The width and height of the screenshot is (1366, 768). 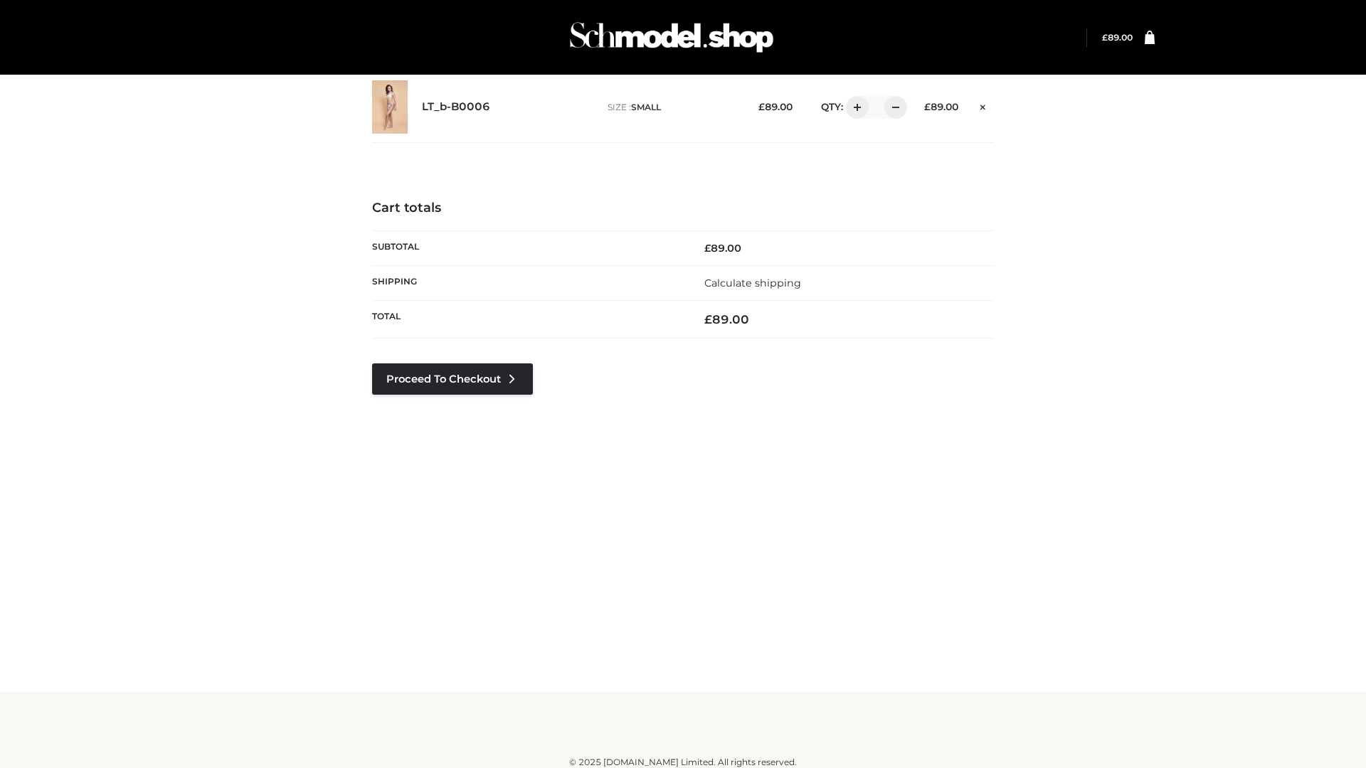 I want to click on th: Shipping, so click(x=527, y=282).